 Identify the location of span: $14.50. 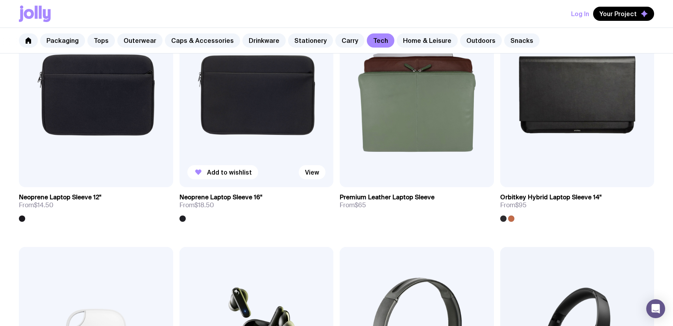
(44, 205).